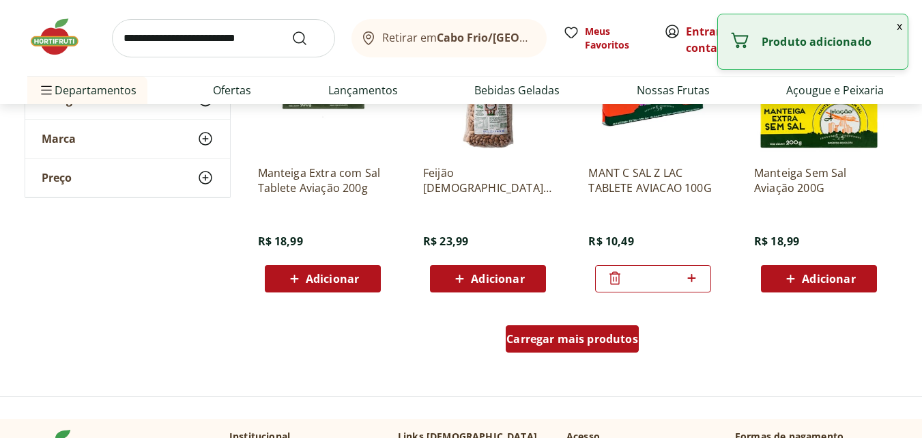 The width and height of the screenshot is (922, 438). I want to click on a: Ofertas, so click(232, 90).